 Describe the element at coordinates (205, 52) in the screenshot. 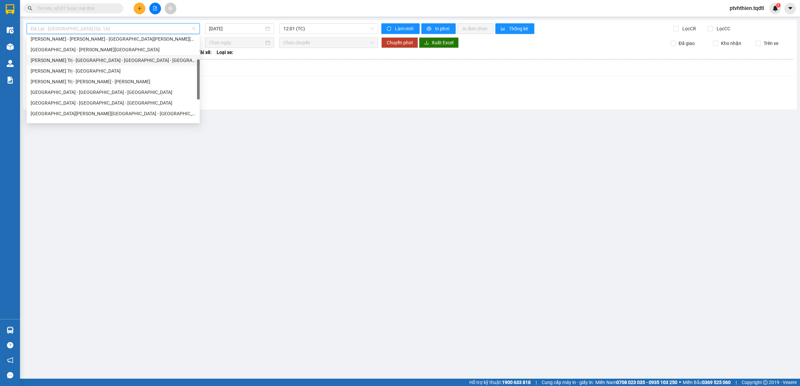

I see `span: Tài xế:` at that location.